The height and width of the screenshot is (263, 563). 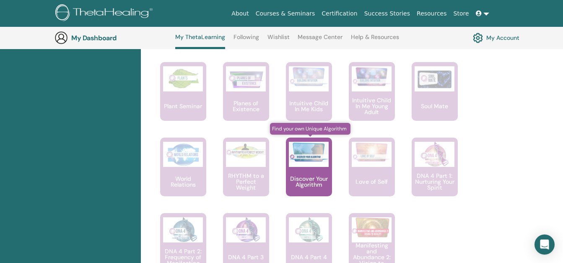 What do you see at coordinates (371, 152) in the screenshot?
I see `img: Love of Self` at bounding box center [371, 152].